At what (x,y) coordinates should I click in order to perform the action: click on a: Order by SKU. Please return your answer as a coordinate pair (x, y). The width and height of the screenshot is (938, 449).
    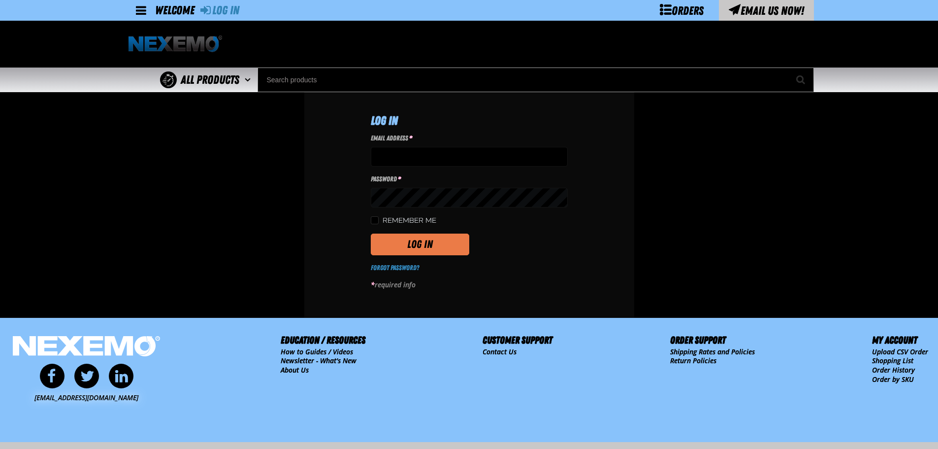
    Looking at the image, I should click on (893, 379).